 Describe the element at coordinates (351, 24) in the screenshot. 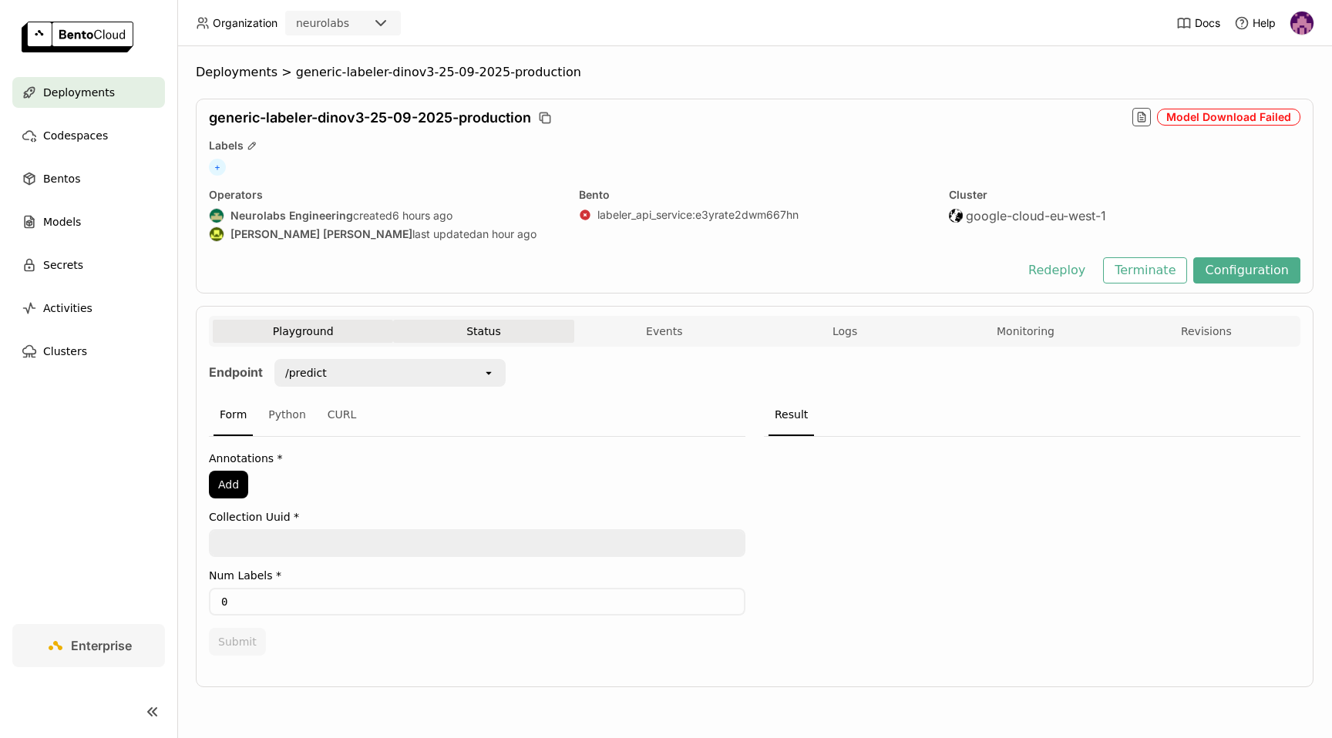

I see `input: Selected neurolabs.` at that location.